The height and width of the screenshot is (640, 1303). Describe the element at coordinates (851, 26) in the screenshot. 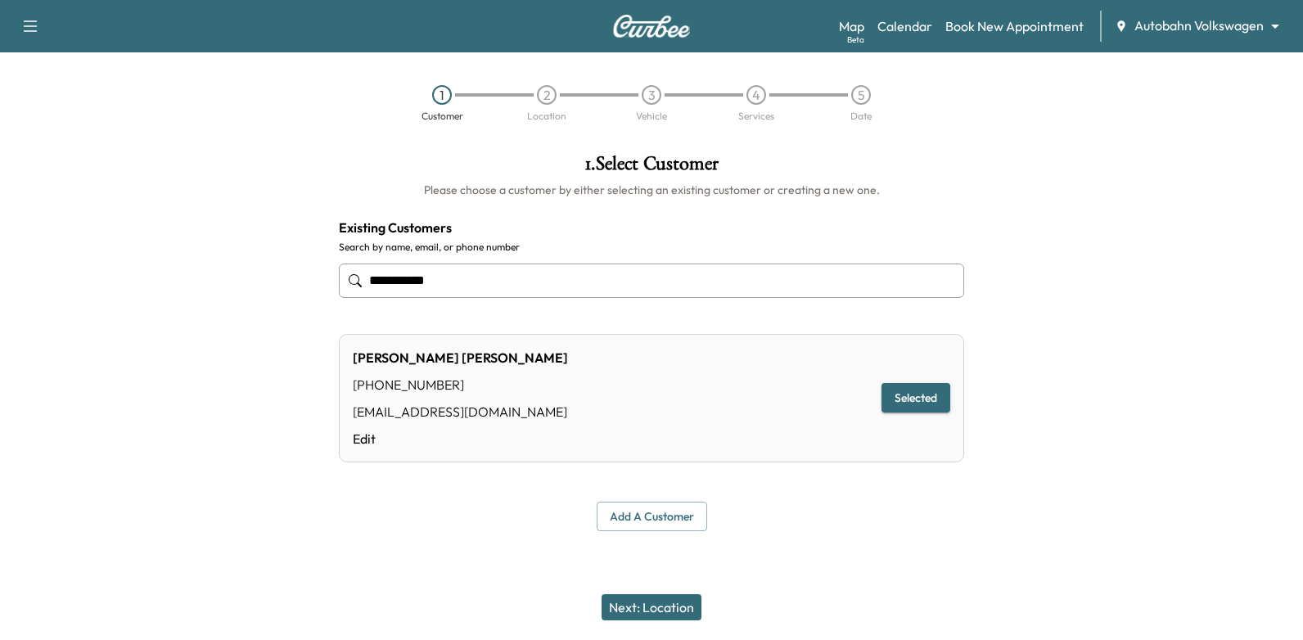

I see `a: MapBeta` at that location.